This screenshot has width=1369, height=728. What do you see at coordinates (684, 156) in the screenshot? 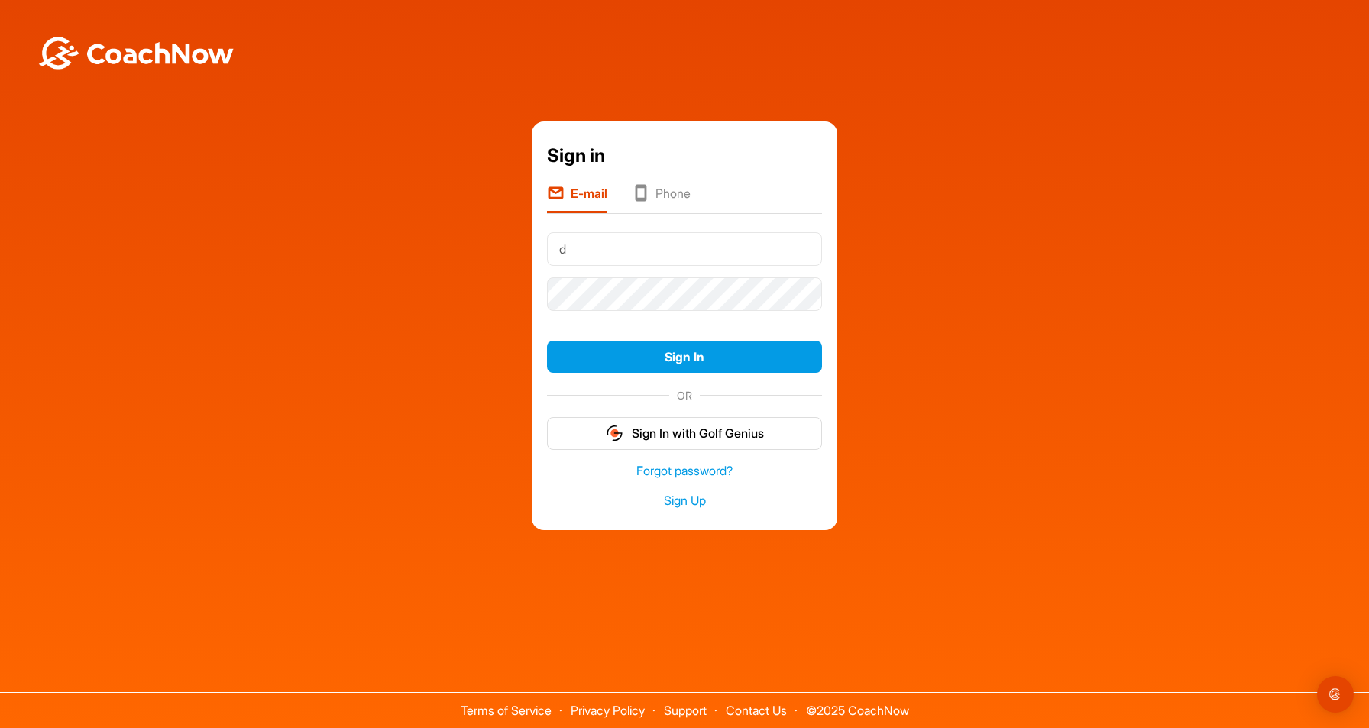
I see `div: Sign in` at bounding box center [684, 156].